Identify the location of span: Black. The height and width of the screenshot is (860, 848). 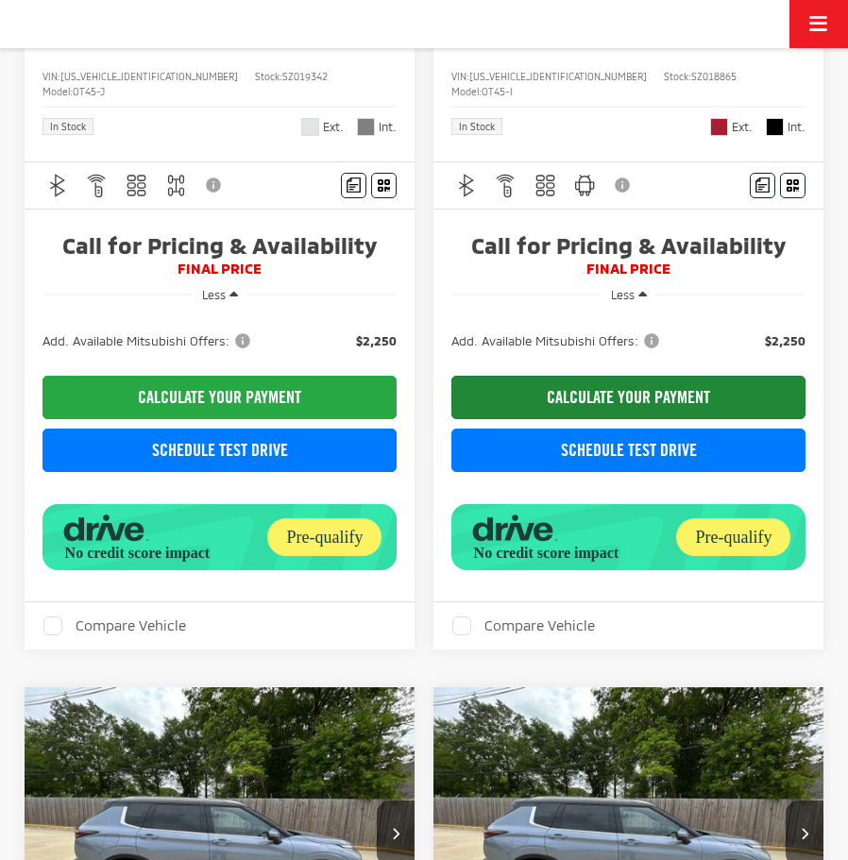
(774, 127).